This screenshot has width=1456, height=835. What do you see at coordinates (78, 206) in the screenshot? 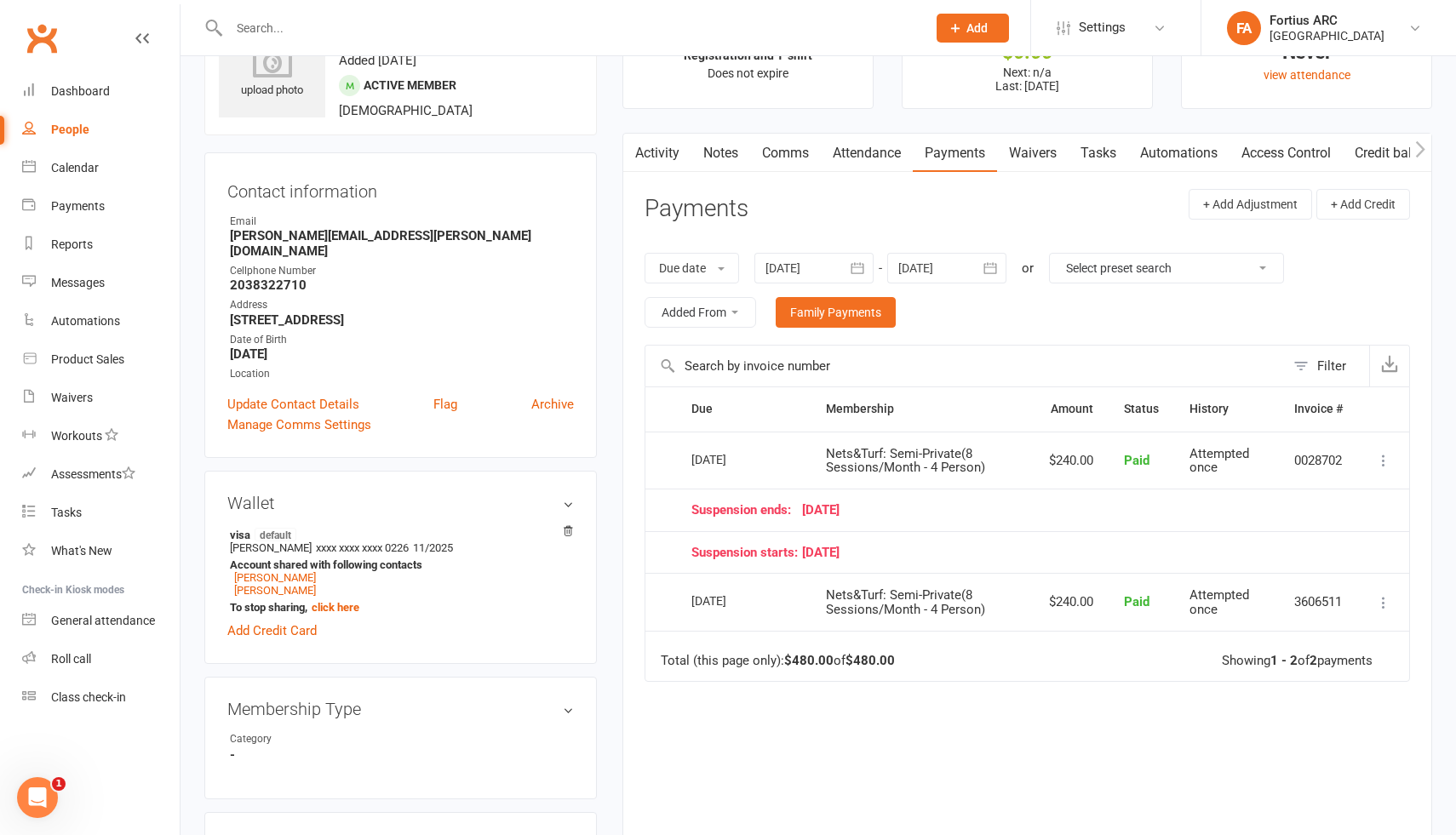
I see `div: Payments` at bounding box center [78, 206].